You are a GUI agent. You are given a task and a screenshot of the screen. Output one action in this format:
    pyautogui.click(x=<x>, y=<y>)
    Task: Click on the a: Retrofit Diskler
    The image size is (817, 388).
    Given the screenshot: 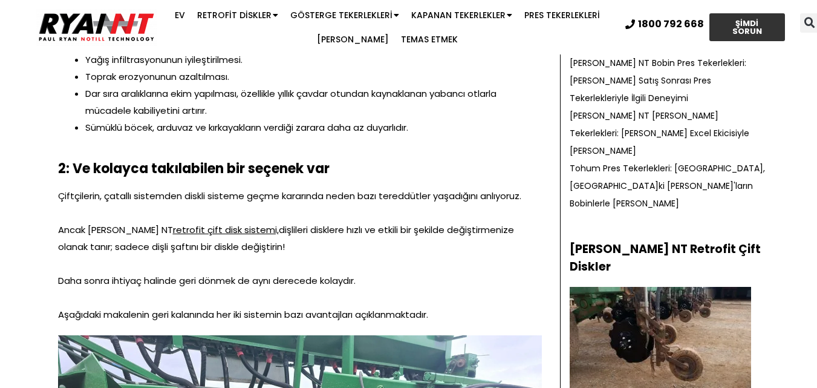 What is the action you would take?
    pyautogui.click(x=238, y=15)
    